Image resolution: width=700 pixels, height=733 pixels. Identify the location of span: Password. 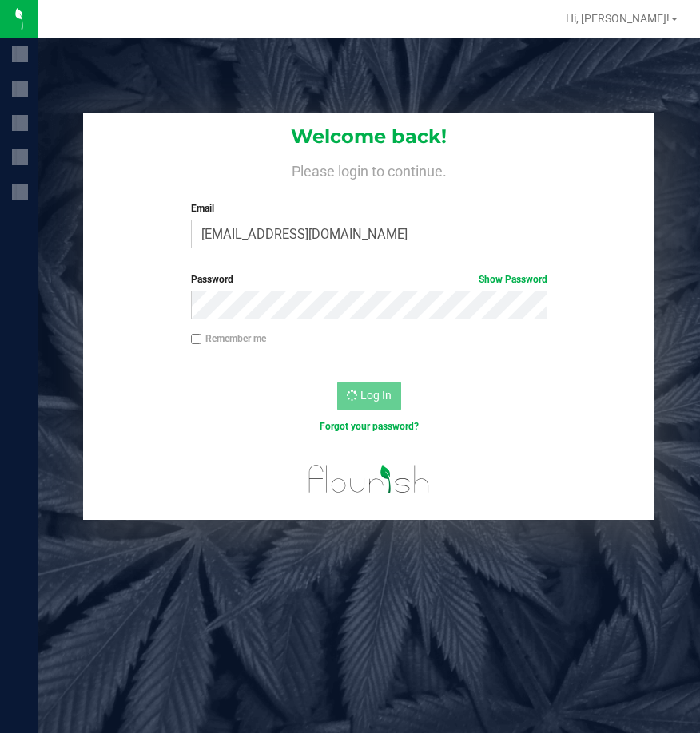
(212, 280).